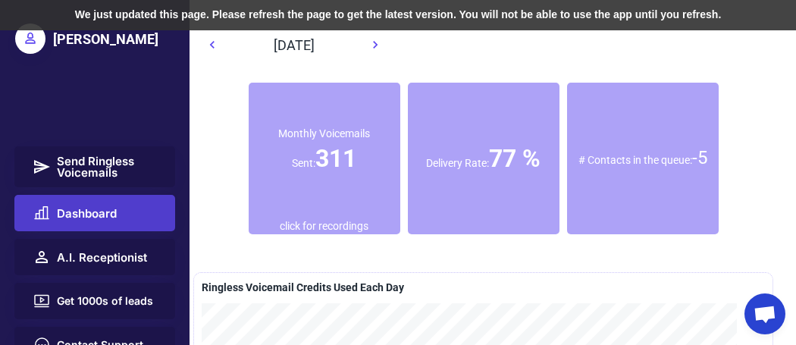 The image size is (796, 345). What do you see at coordinates (102, 257) in the screenshot?
I see `span: A.I. Receptionist` at bounding box center [102, 257].